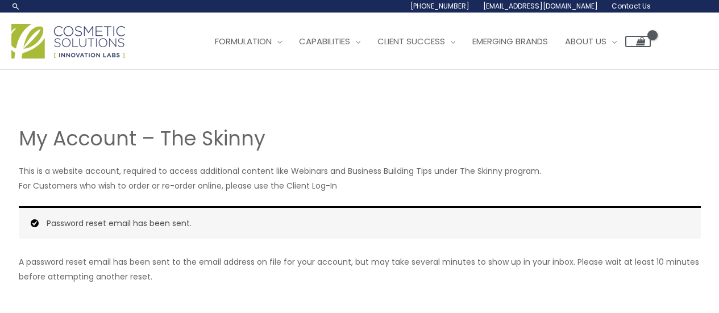  What do you see at coordinates (360, 222) in the screenshot?
I see `div: Password reset email has been sent.` at bounding box center [360, 222].